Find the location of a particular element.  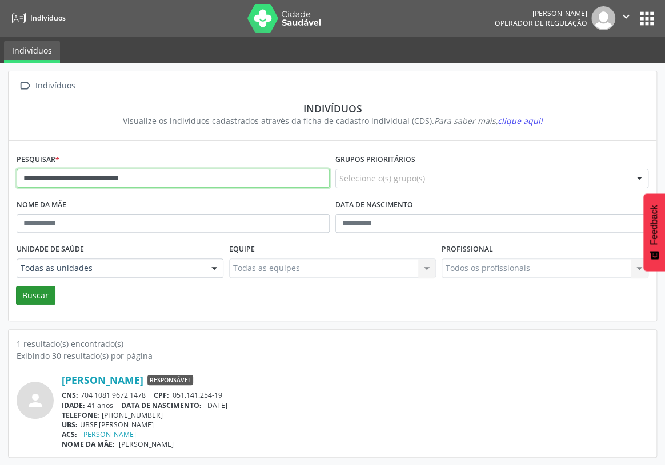

span: CNS: is located at coordinates (70, 395).